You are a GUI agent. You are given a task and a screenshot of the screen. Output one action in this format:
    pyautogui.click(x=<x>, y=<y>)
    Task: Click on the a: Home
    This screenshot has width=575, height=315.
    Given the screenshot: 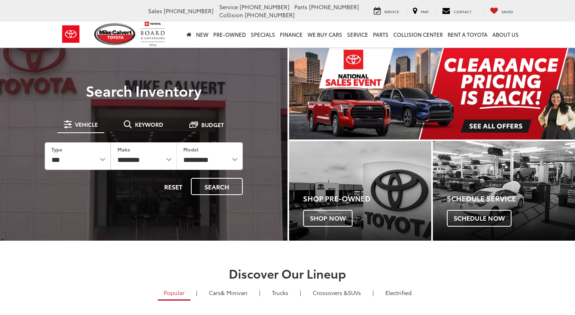 What is the action you would take?
    pyautogui.click(x=189, y=34)
    